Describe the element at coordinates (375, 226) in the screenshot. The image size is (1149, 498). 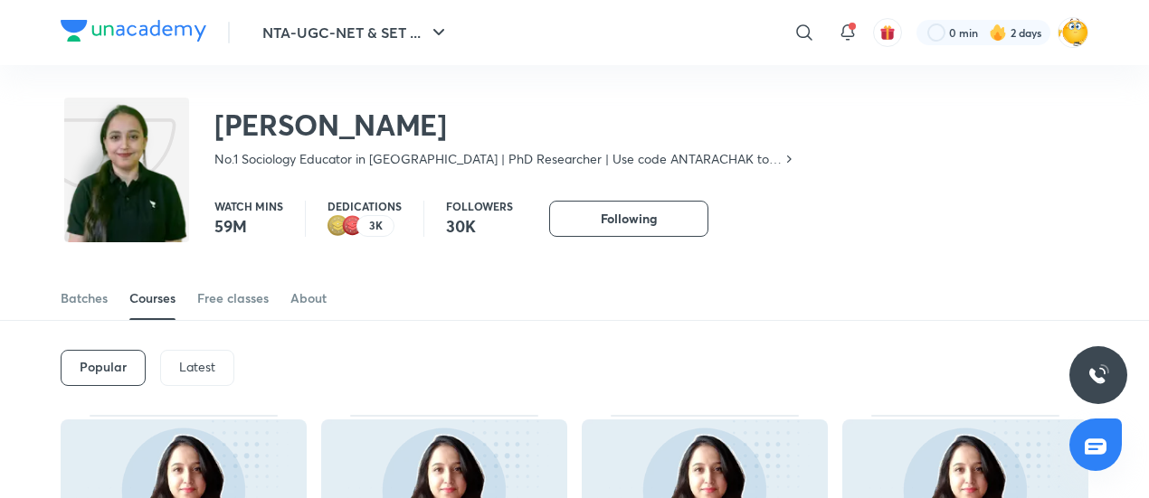
I see `p: 3K` at that location.